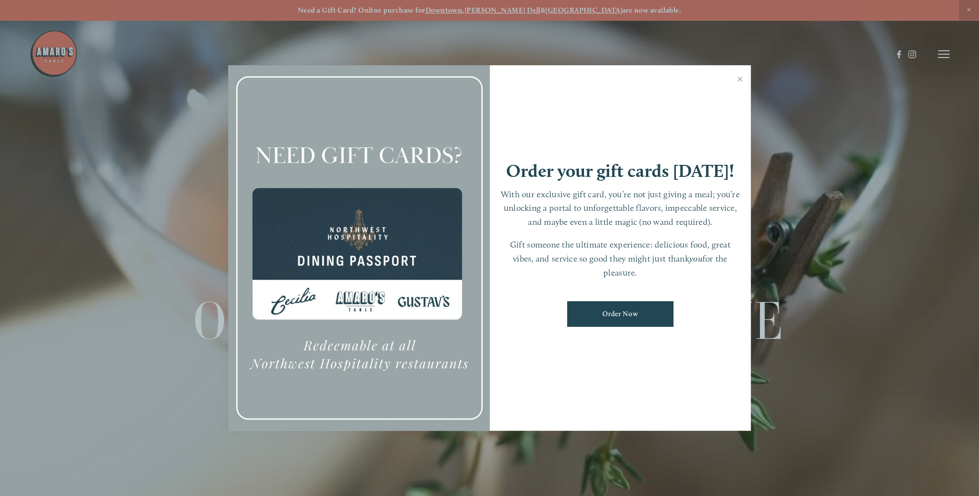 This screenshot has height=496, width=979. What do you see at coordinates (740, 80) in the screenshot?
I see `a: Close` at bounding box center [740, 80].